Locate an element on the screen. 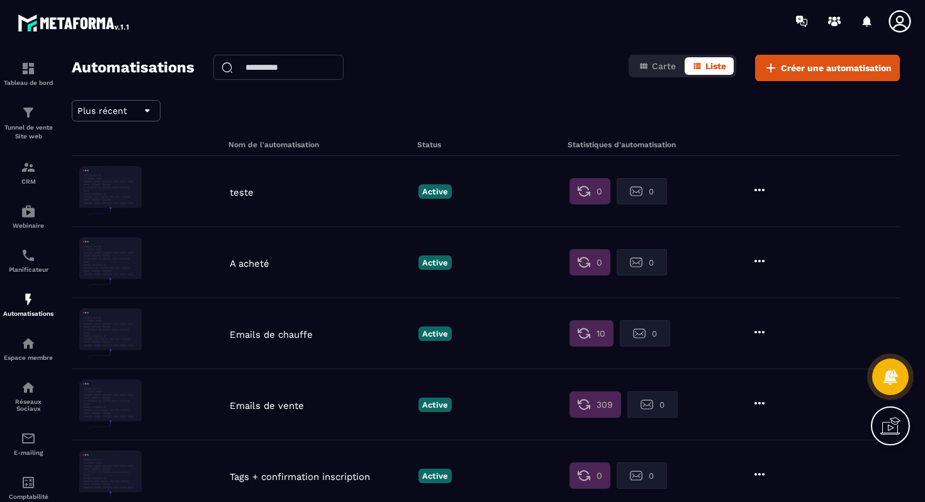  button: Créer une automatisation is located at coordinates (827, 68).